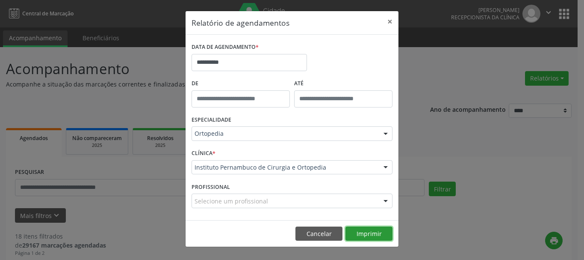  What do you see at coordinates (369, 233) in the screenshot?
I see `button: Imprimir` at bounding box center [369, 233].